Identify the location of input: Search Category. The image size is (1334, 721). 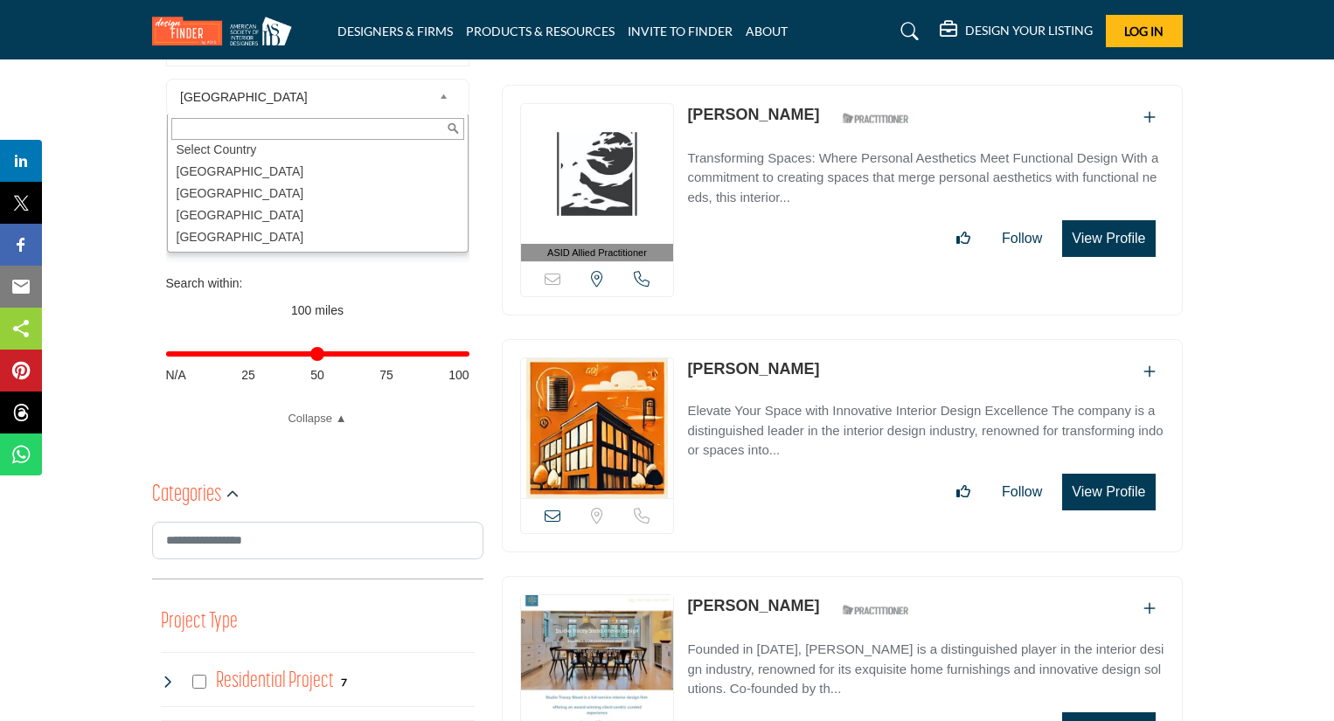
(317, 540).